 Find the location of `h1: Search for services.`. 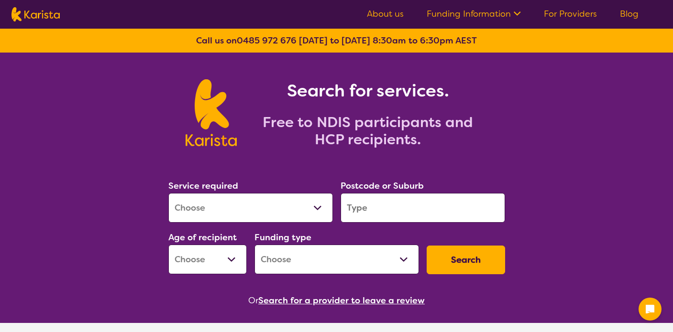

h1: Search for services. is located at coordinates (368, 91).